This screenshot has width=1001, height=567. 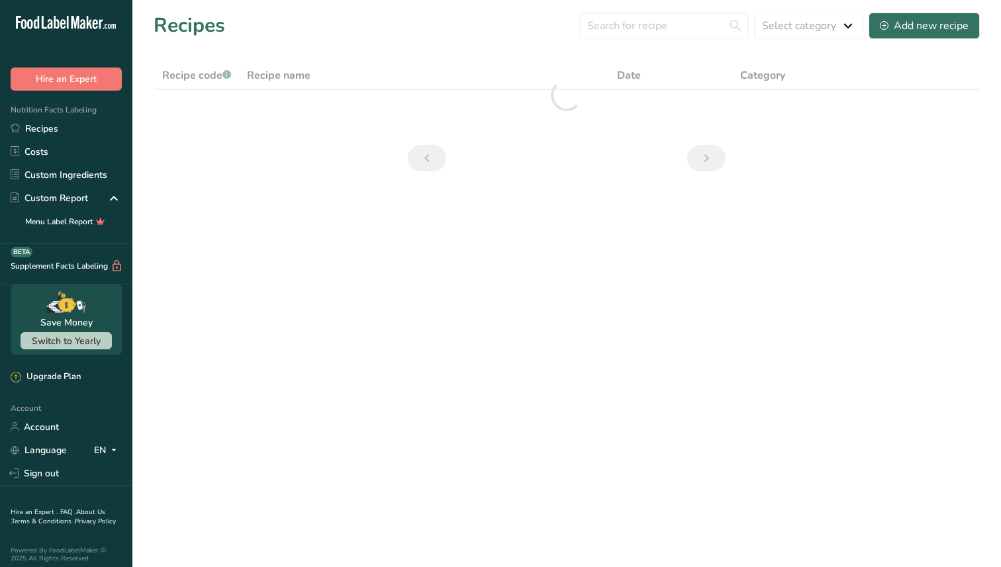 I want to click on a: Previous page, so click(x=427, y=158).